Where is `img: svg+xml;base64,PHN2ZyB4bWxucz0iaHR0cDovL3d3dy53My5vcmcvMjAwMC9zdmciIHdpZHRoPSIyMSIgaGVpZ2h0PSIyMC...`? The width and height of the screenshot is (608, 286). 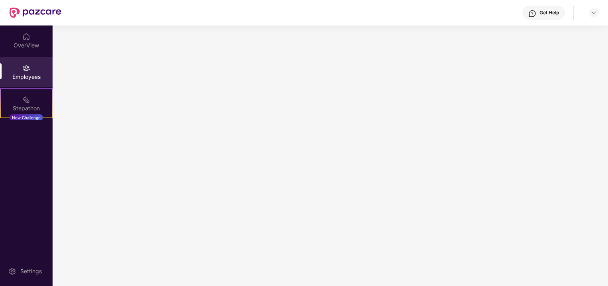
img: svg+xml;base64,PHN2ZyB4bWxucz0iaHR0cDovL3d3dy53My5vcmcvMjAwMC9zdmciIHdpZHRoPSIyMSIgaGVpZ2h0PSIyMC... is located at coordinates (26, 100).